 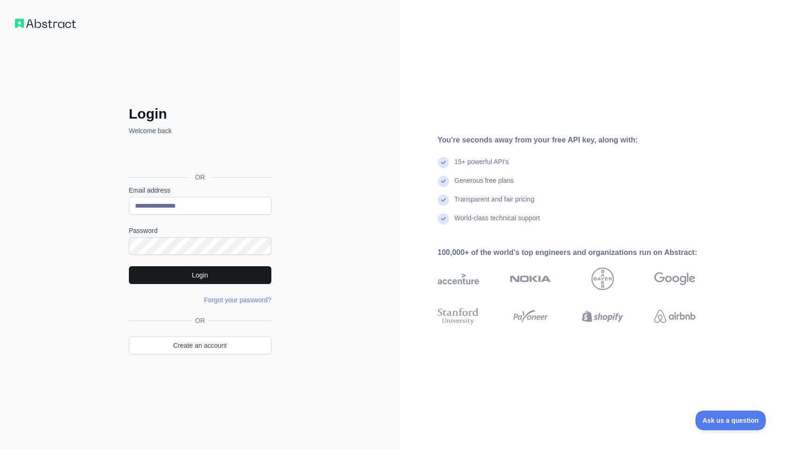 What do you see at coordinates (200, 345) in the screenshot?
I see `a: Create an account` at bounding box center [200, 345].